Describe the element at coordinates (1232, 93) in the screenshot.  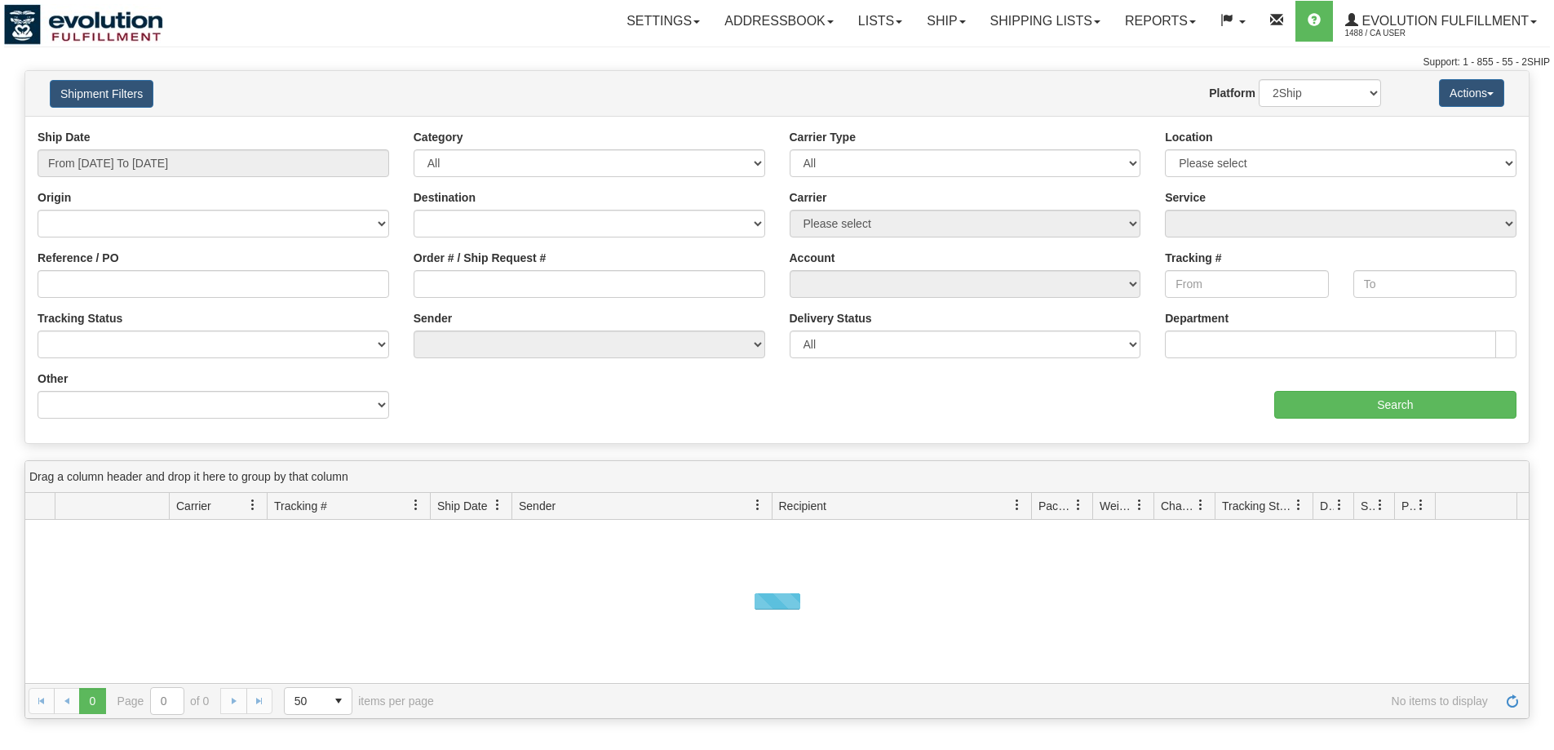
I see `label: Platform` at that location.